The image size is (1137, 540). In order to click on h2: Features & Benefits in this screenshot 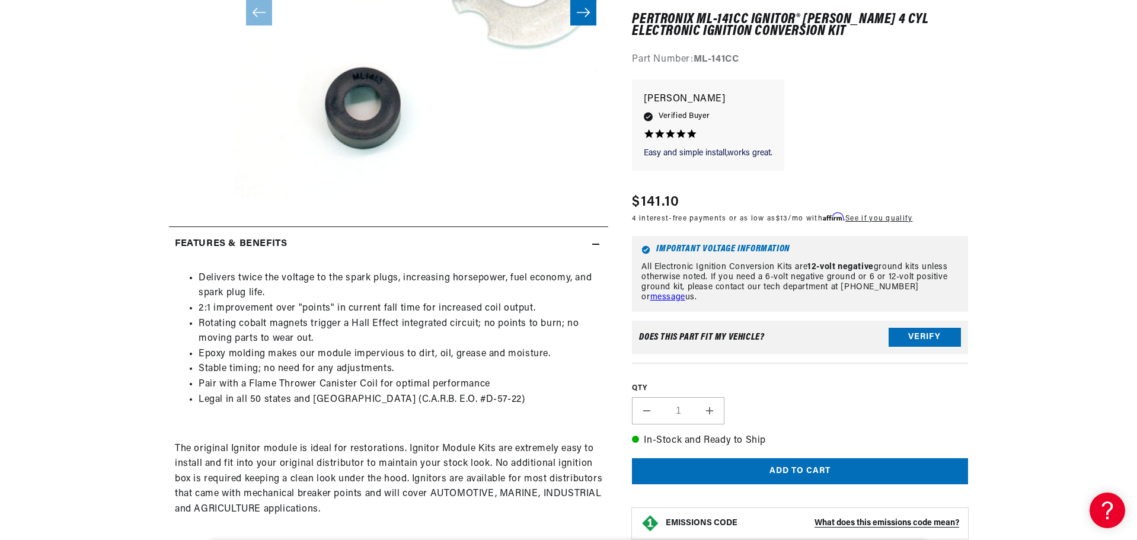, I will do `click(231, 244)`.